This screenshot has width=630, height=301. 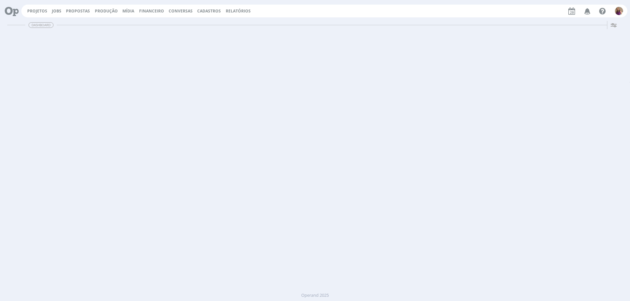 I want to click on a: Conversas, so click(x=180, y=11).